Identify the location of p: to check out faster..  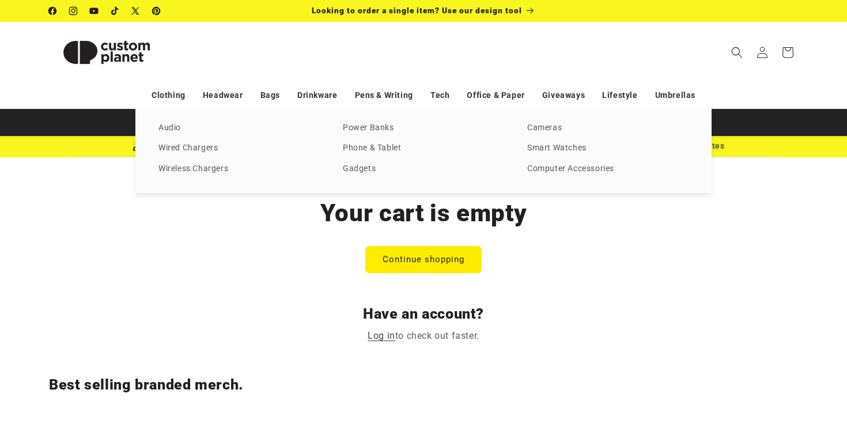
(424, 336).